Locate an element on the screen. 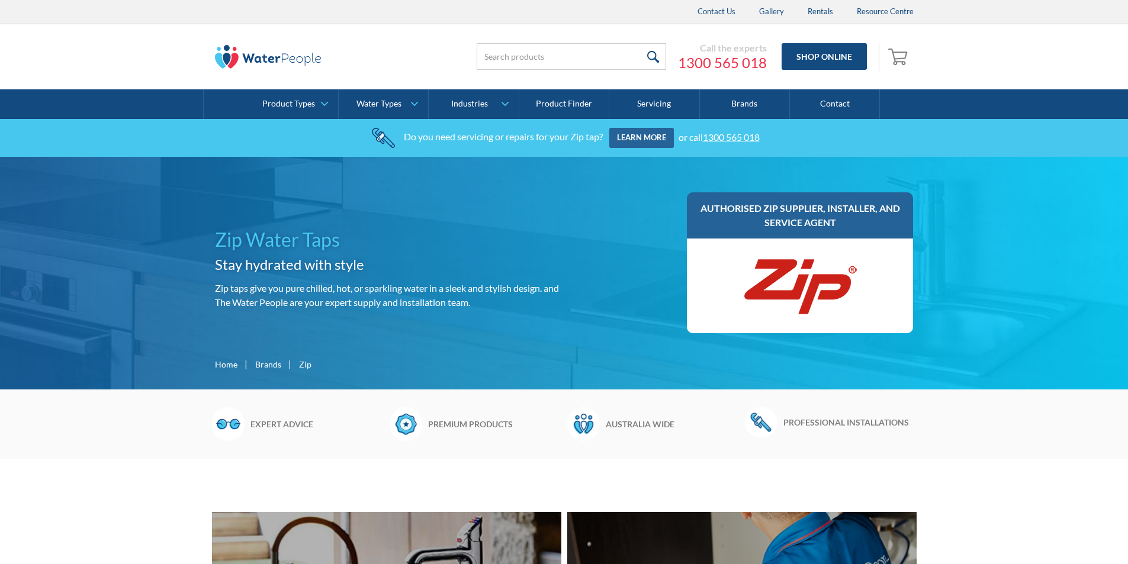 This screenshot has width=1128, height=564. img: Glasses is located at coordinates (228, 424).